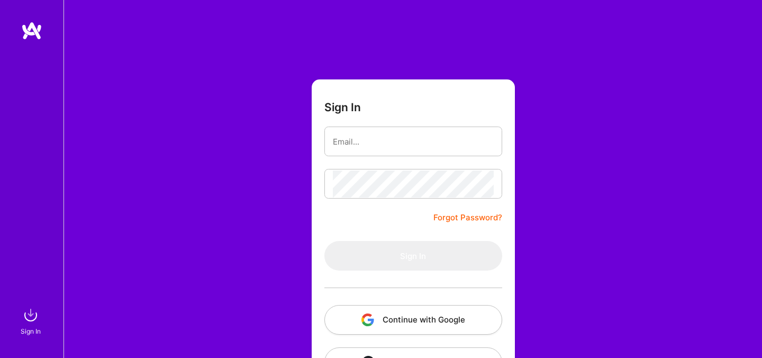  Describe the element at coordinates (31, 315) in the screenshot. I see `img: sign in` at that location.